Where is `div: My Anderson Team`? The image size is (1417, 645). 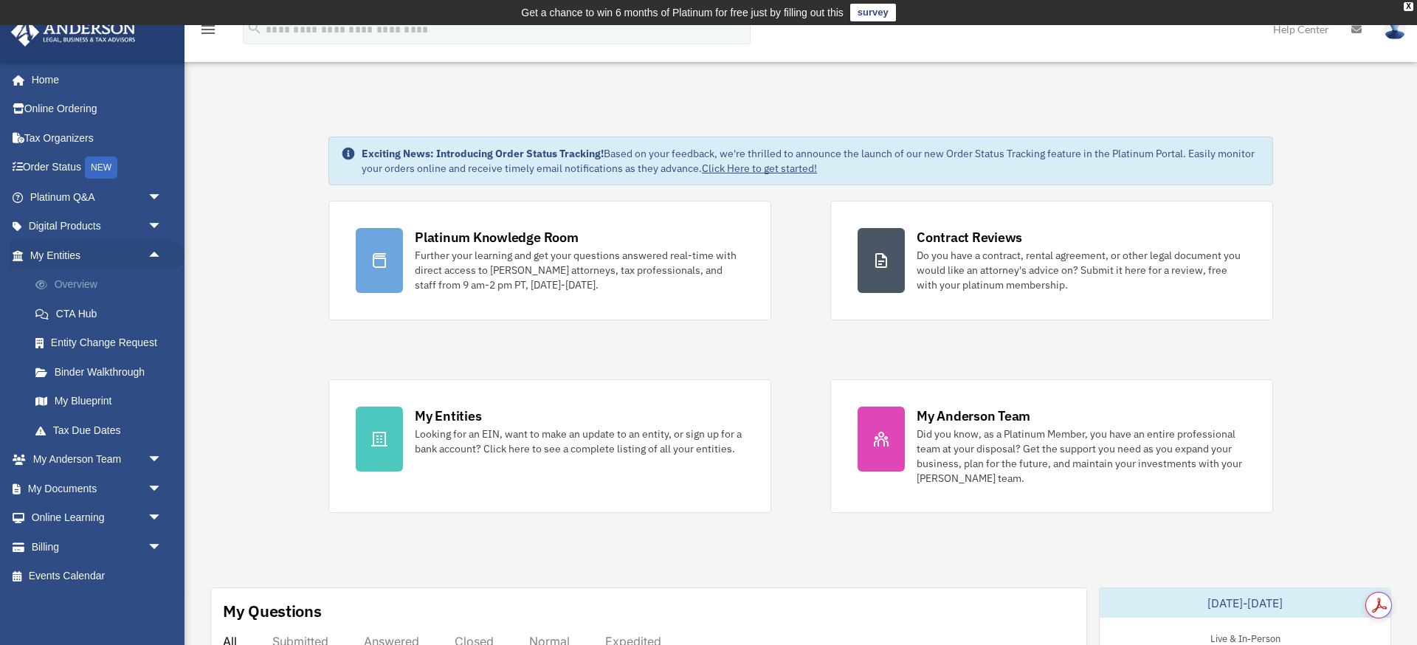 div: My Anderson Team is located at coordinates (973, 415).